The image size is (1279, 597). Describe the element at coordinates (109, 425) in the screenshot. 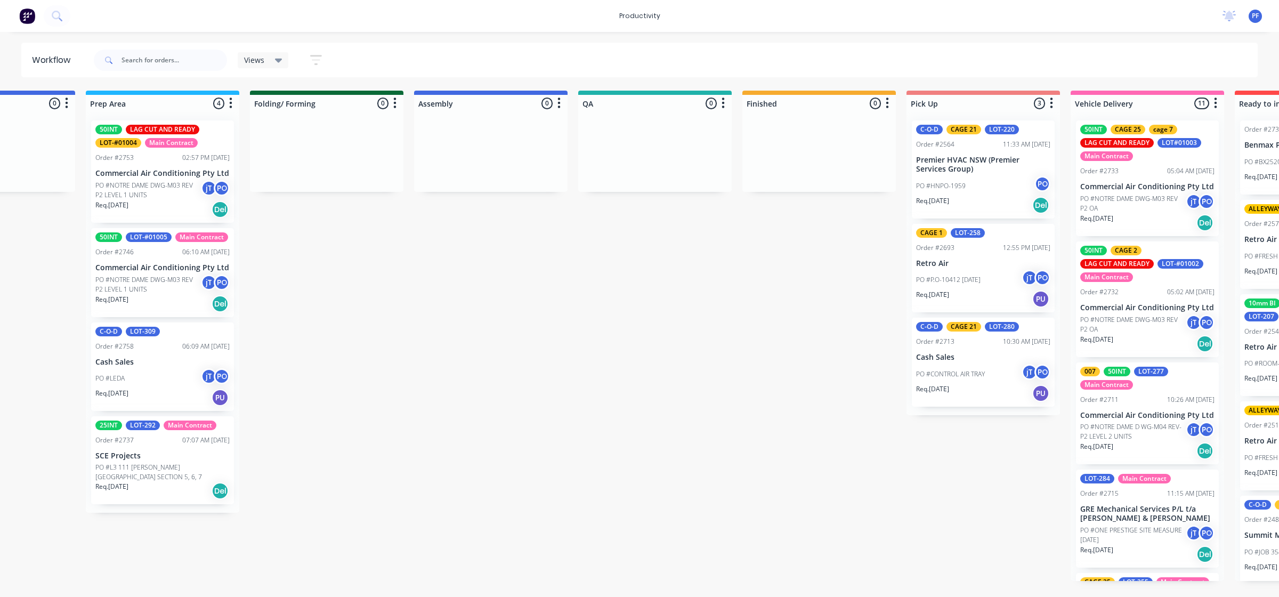

I see `div: 25INT` at that location.